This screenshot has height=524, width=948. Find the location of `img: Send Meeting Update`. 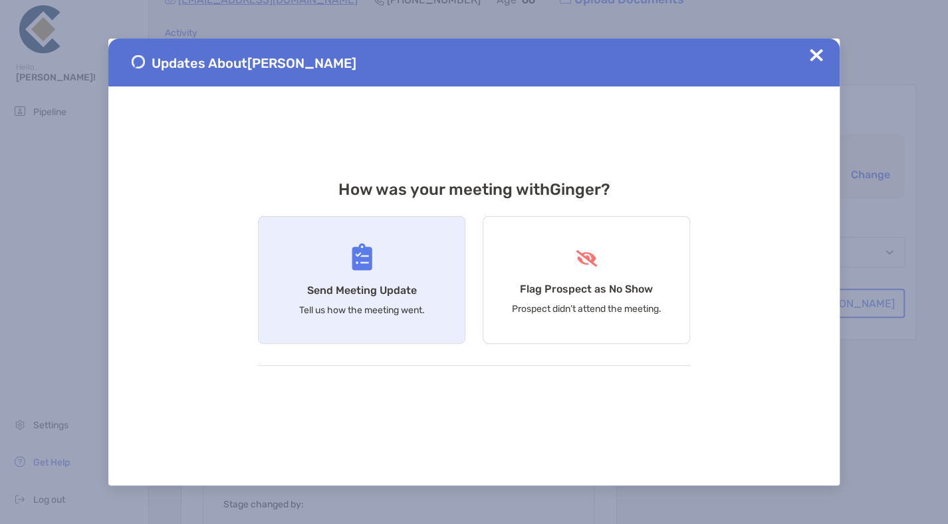

img: Send Meeting Update is located at coordinates (362, 257).